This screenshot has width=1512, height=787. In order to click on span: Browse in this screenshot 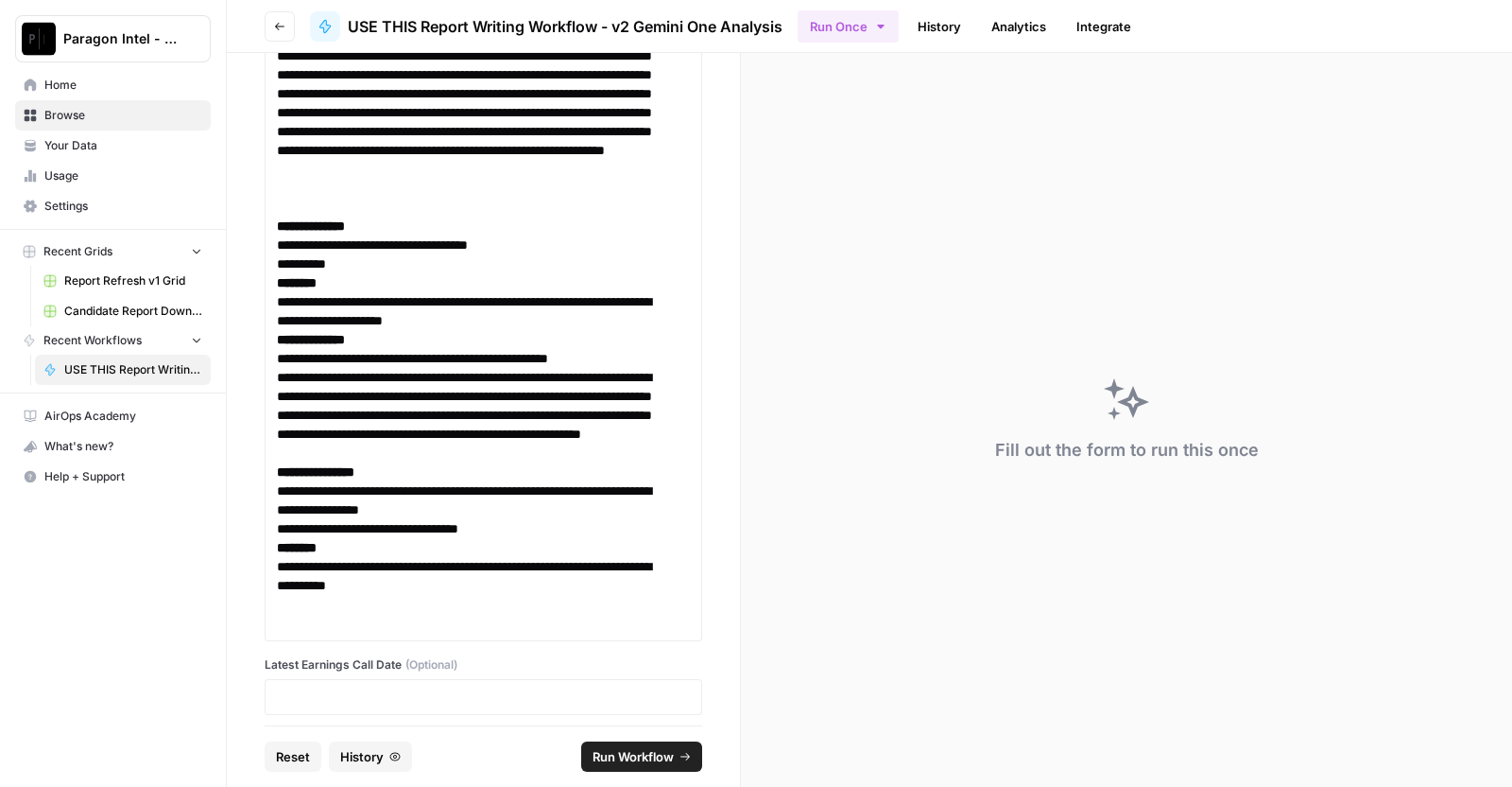, I will do `click(123, 115)`.